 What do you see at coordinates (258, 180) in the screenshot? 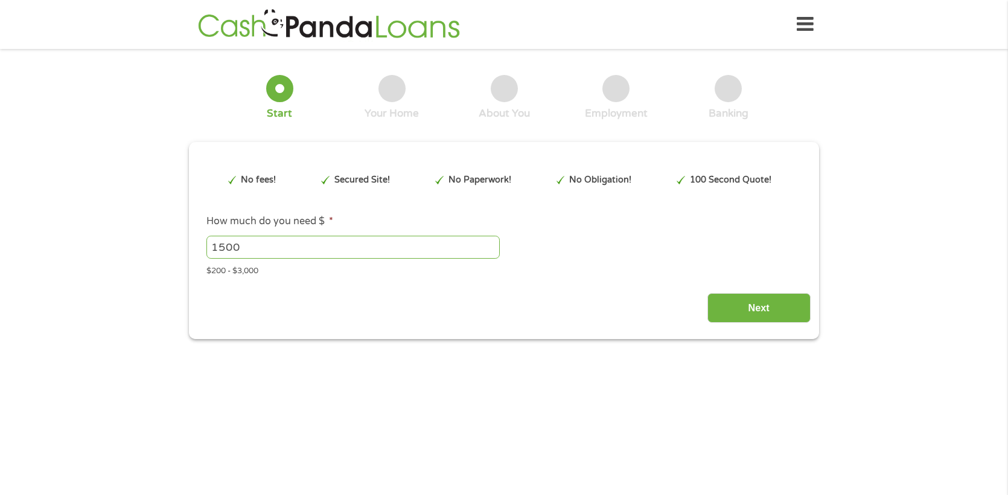
I see `p: No fees!` at bounding box center [258, 180].